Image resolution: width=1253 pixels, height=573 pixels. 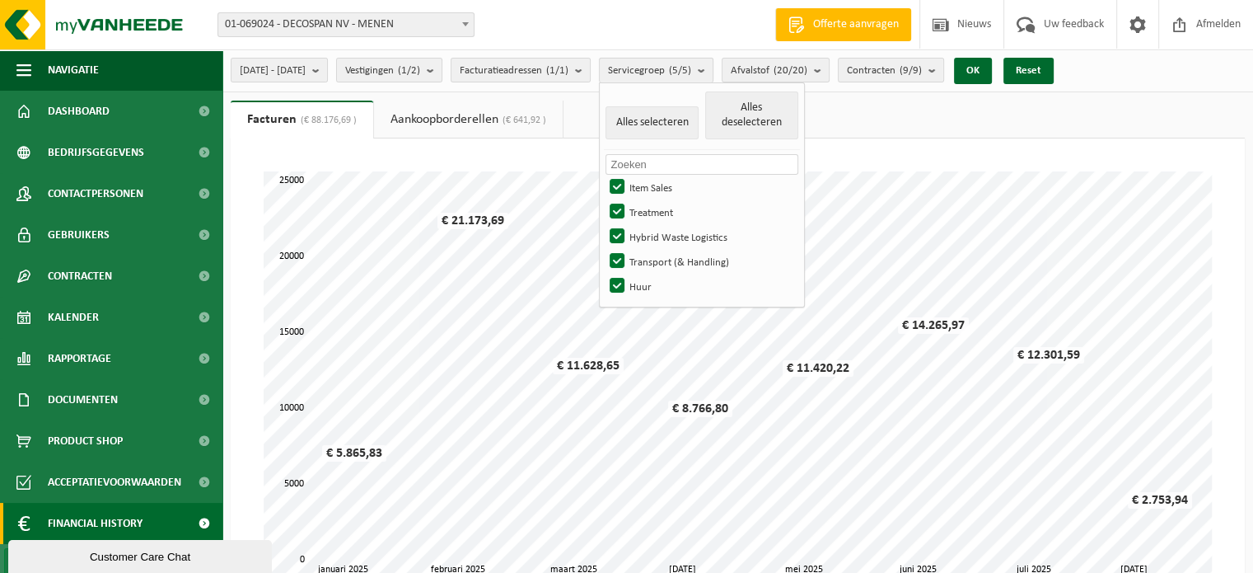 What do you see at coordinates (326, 120) in the screenshot?
I see `span: (€ 88.176,69 )` at bounding box center [326, 120].